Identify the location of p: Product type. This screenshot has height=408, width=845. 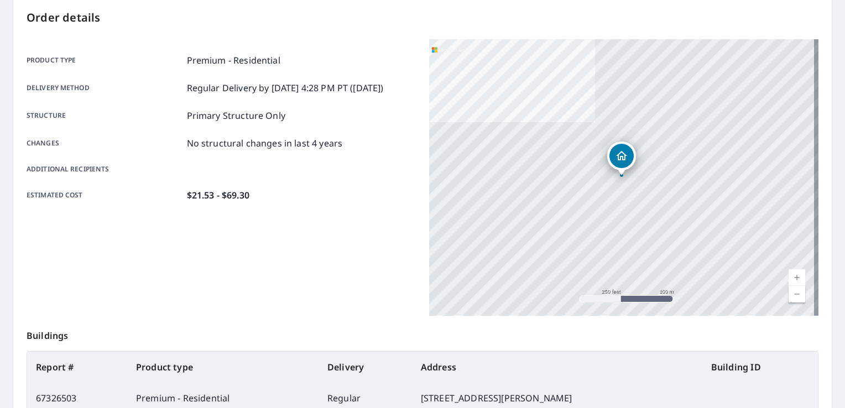
(104, 60).